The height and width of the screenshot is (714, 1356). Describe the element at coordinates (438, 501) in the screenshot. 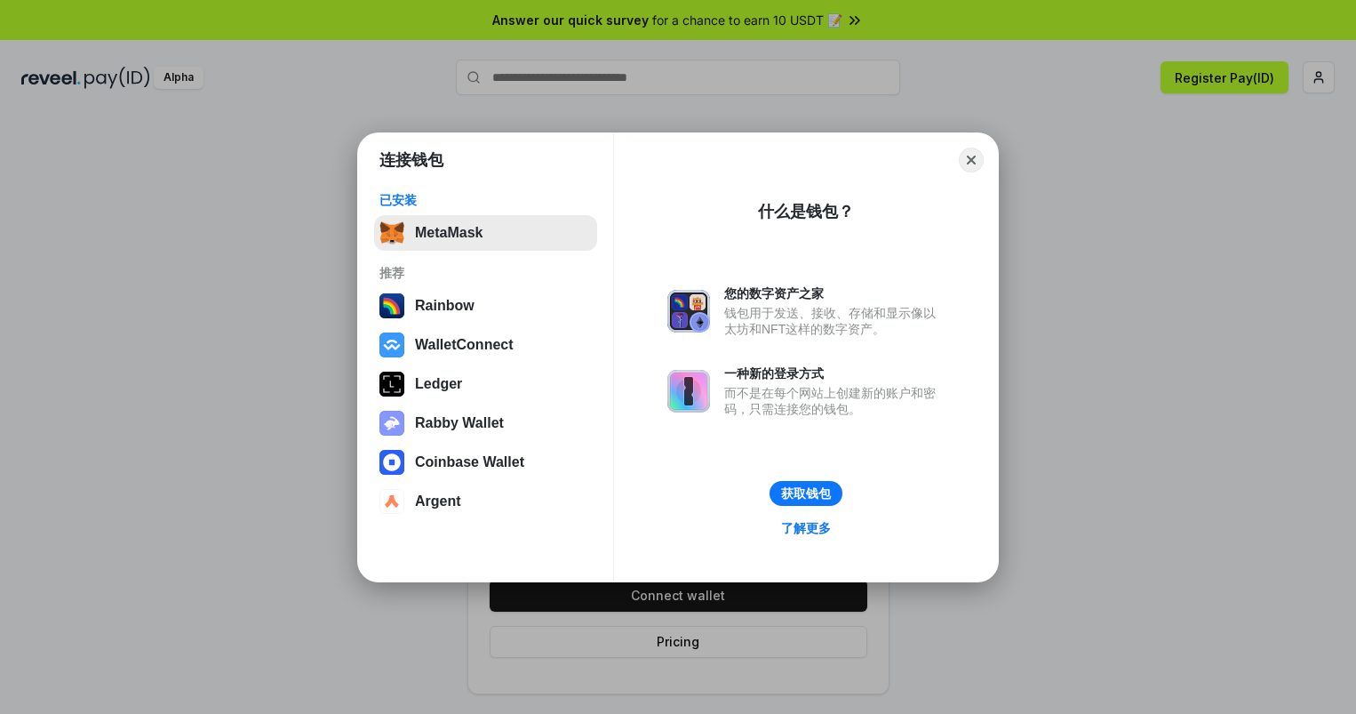

I see `div: Argent` at that location.